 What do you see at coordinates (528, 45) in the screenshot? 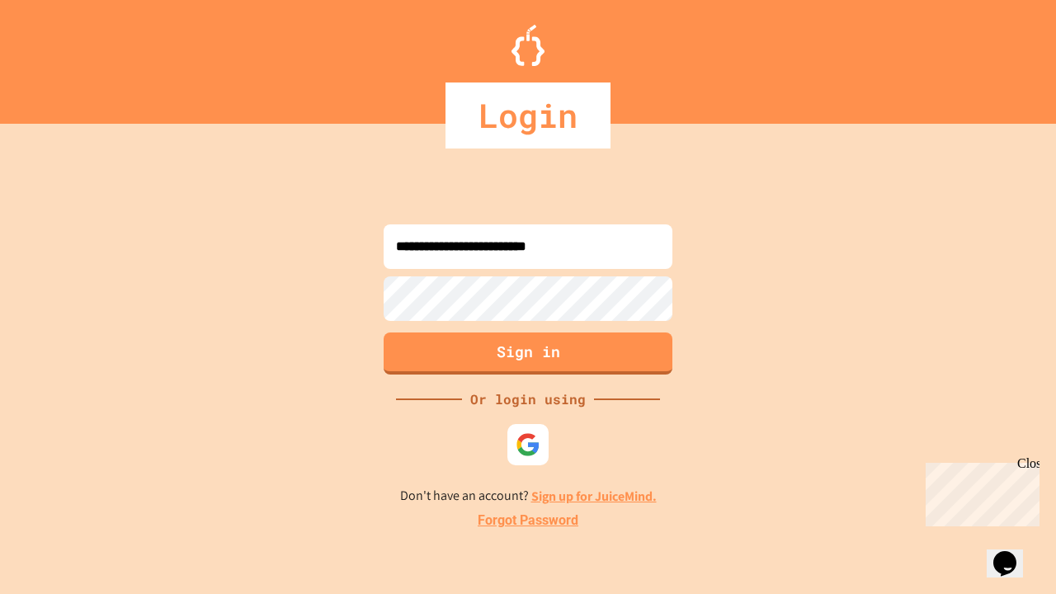
I see `img: Logo.svg` at bounding box center [528, 45].